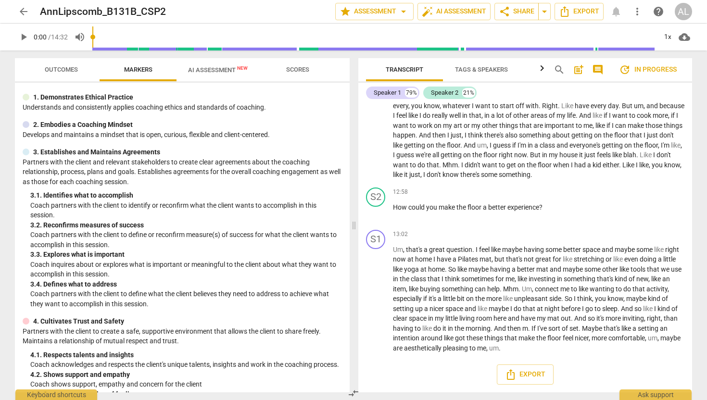  What do you see at coordinates (415, 250) in the screenshot?
I see `span: that's` at bounding box center [415, 250].